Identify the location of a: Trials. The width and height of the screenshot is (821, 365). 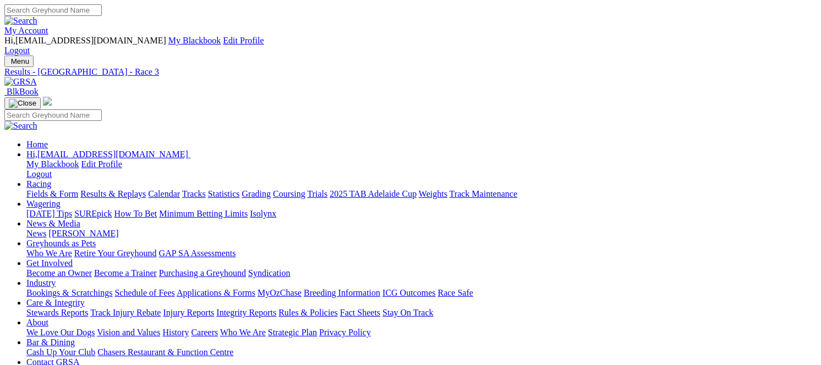
(317, 194).